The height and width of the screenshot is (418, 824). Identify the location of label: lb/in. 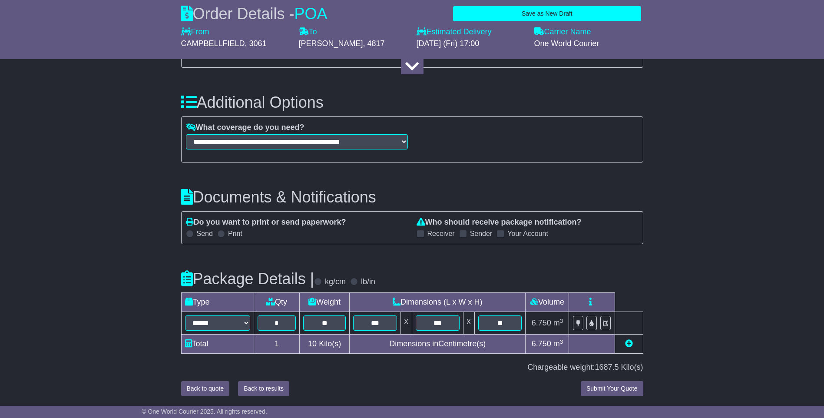
(368, 282).